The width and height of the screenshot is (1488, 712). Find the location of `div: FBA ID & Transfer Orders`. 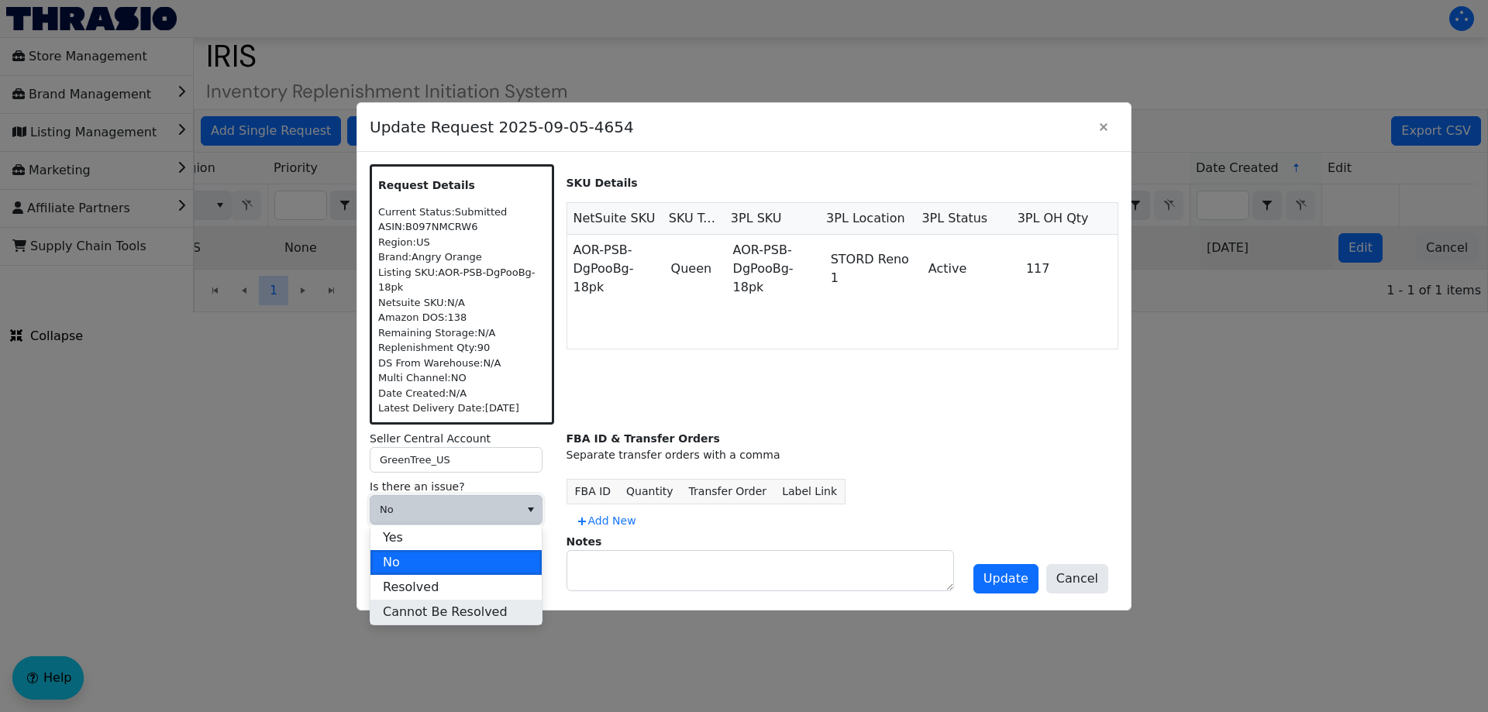

div: FBA ID & Transfer Orders is located at coordinates (842, 439).